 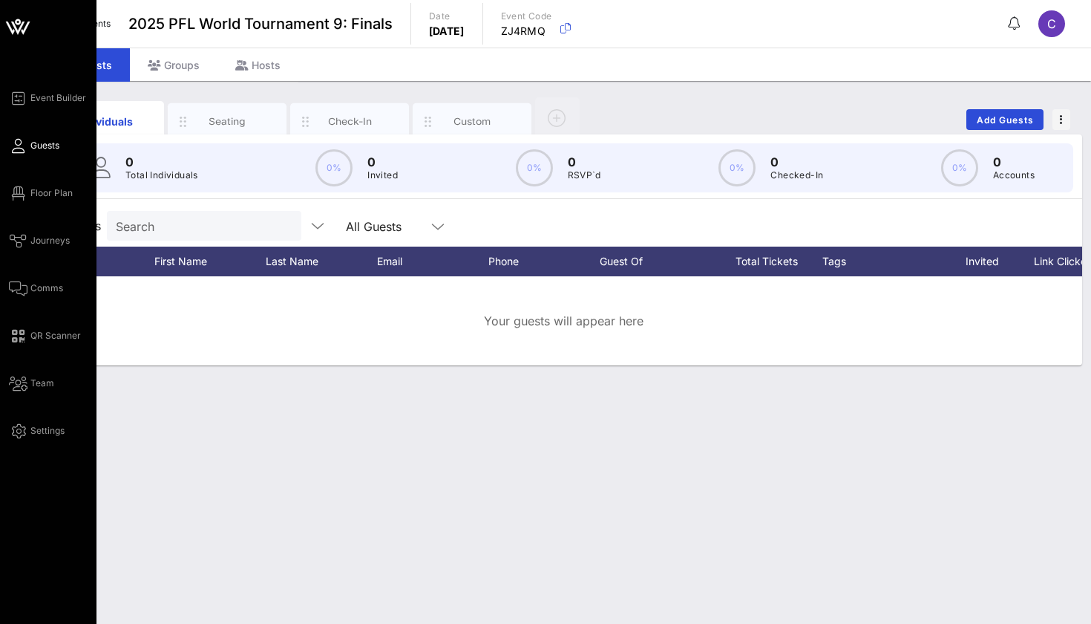 What do you see at coordinates (162, 175) in the screenshot?
I see `p: Total Individuals` at bounding box center [162, 175].